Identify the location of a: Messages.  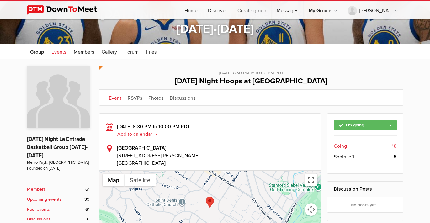
(287, 10).